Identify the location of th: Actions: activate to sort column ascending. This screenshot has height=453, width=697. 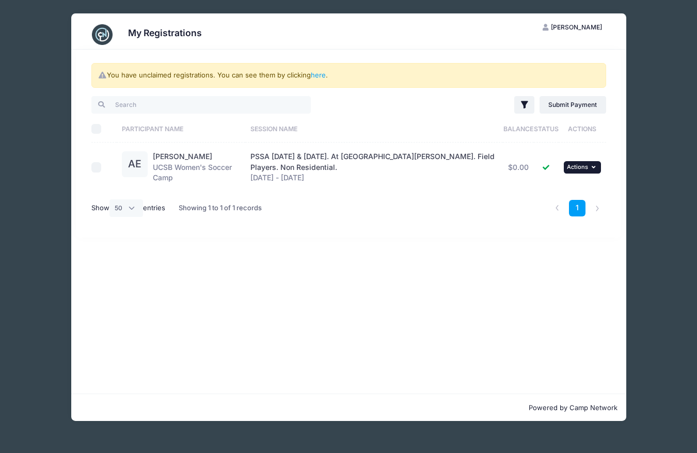
(582, 128).